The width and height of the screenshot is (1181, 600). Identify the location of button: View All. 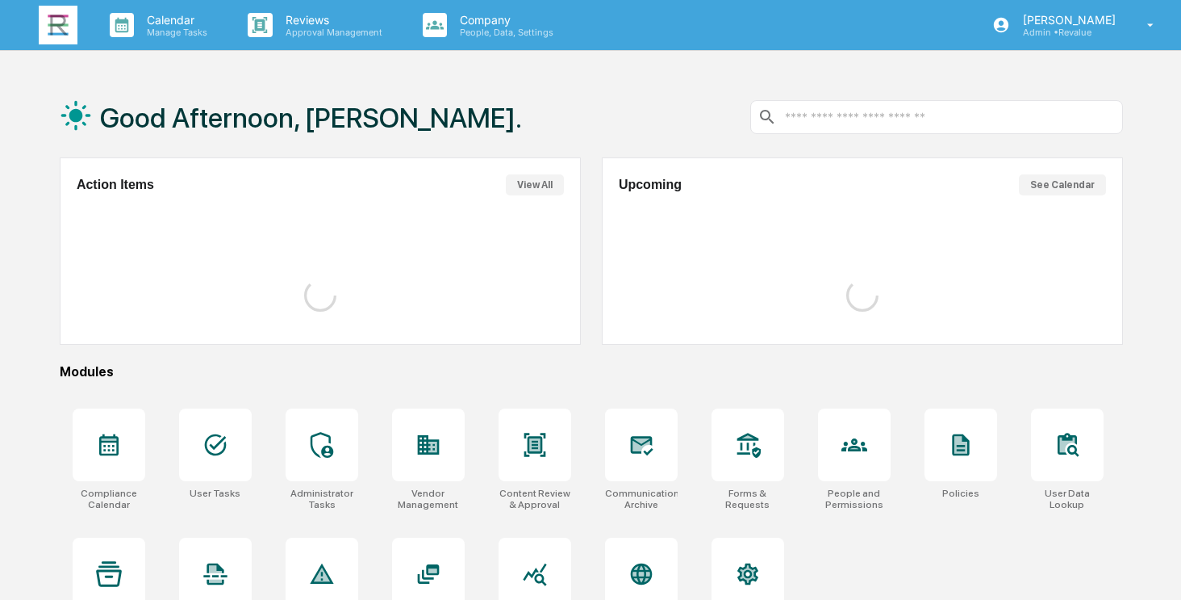
(535, 185).